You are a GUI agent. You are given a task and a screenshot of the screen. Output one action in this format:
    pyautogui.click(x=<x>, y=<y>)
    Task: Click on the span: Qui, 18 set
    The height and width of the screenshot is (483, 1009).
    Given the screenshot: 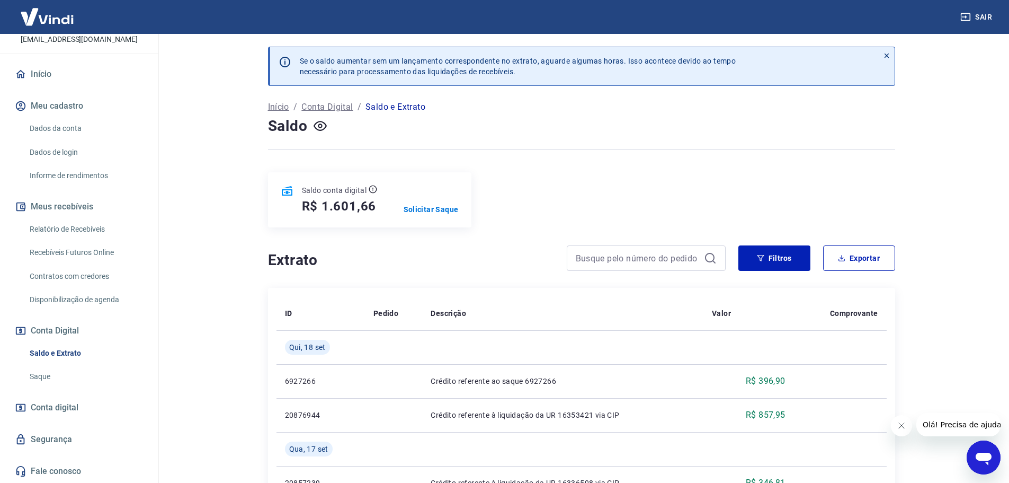 What is the action you would take?
    pyautogui.click(x=307, y=347)
    